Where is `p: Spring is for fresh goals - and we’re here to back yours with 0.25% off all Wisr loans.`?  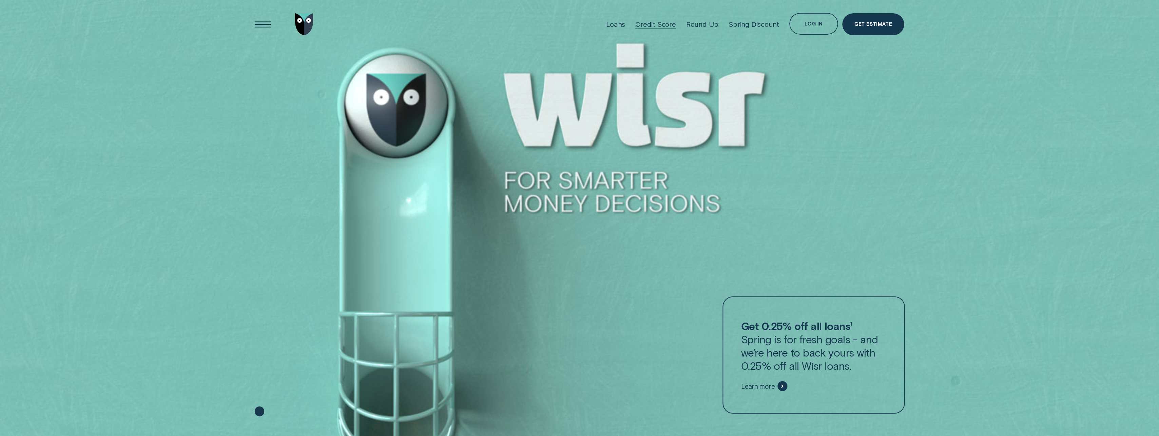
p: Spring is for fresh goals - and we’re here to back yours with 0.25% off all Wisr loans. is located at coordinates (814, 345).